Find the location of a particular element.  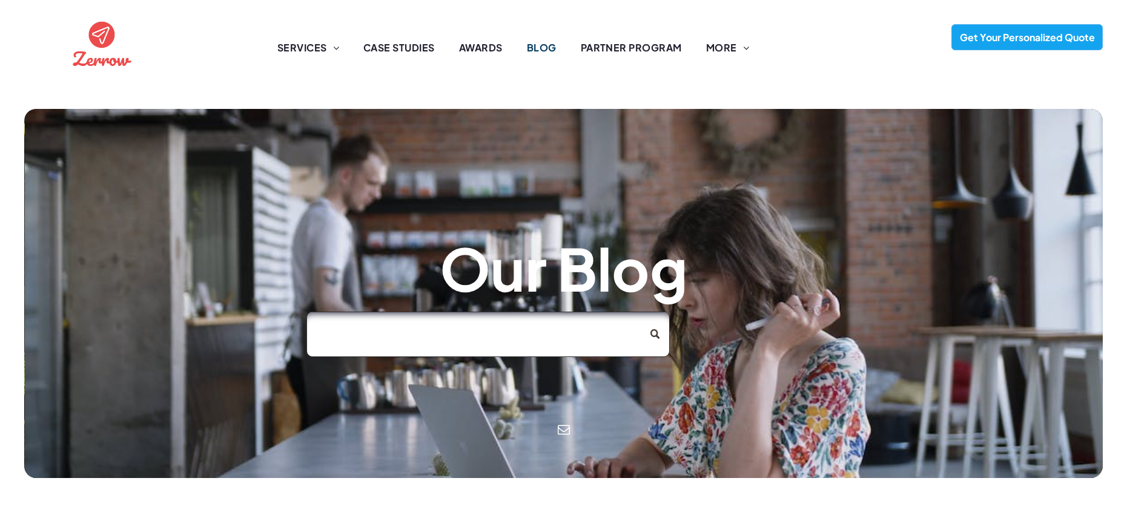

a: MORE is located at coordinates (727, 48).